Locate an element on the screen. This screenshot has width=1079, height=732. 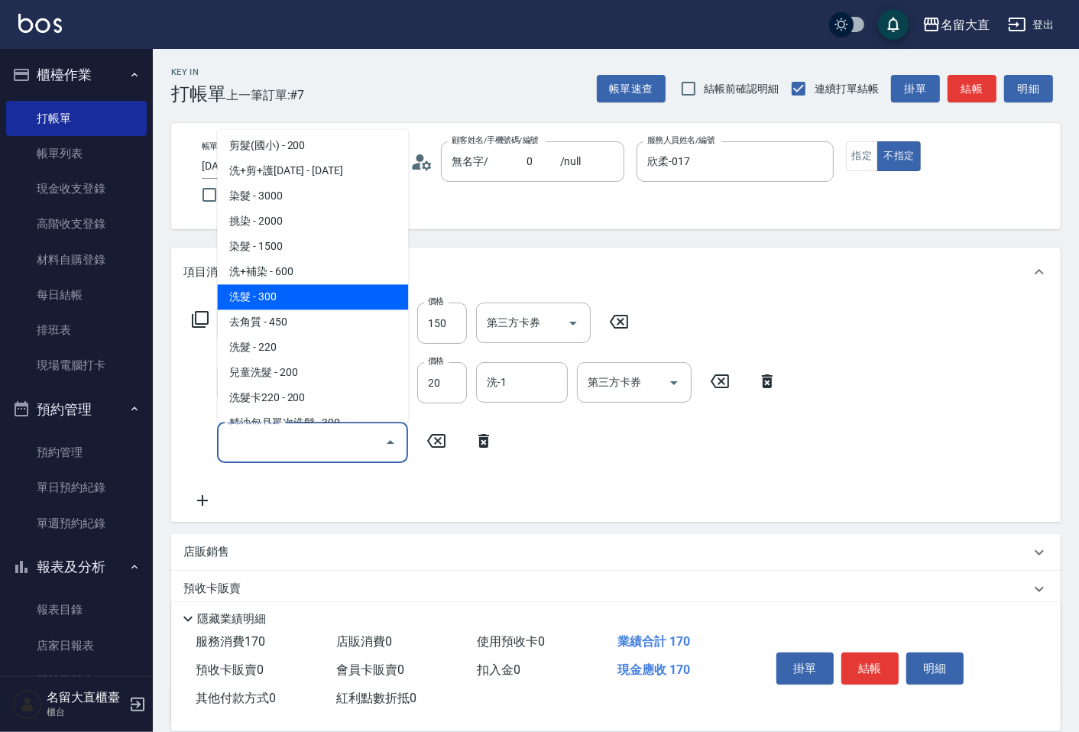
span: 扣入金 0 is located at coordinates (498, 670).